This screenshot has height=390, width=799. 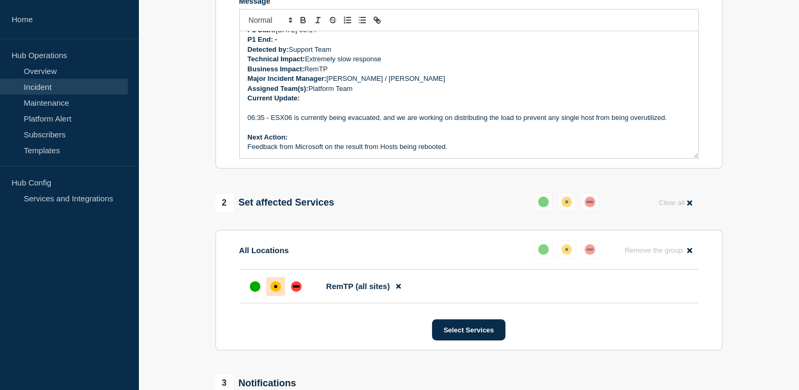 What do you see at coordinates (262, 39) in the screenshot?
I see `strong: P1 End: -` at bounding box center [262, 39].